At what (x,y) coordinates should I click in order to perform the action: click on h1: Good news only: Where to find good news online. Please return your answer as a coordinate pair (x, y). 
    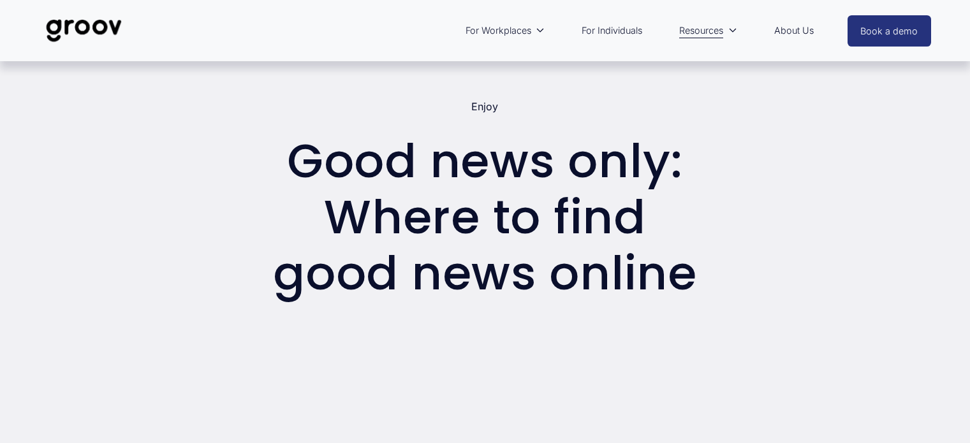
    Looking at the image, I should click on (485, 218).